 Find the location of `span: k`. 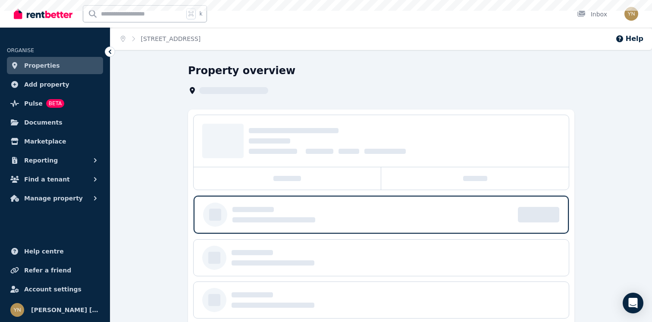

span: k is located at coordinates (201, 14).